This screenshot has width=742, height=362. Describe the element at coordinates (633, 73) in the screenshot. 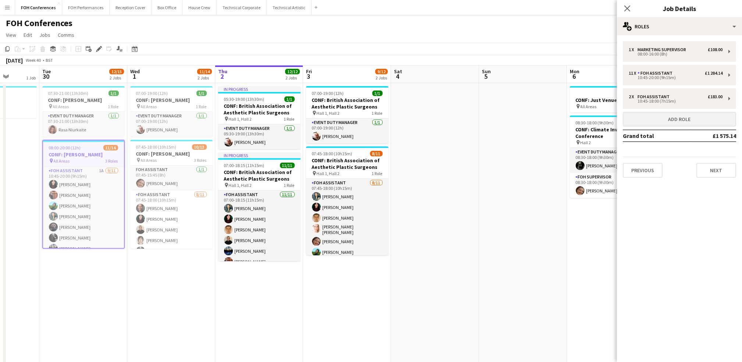

I see `div: 11 x` at that location.